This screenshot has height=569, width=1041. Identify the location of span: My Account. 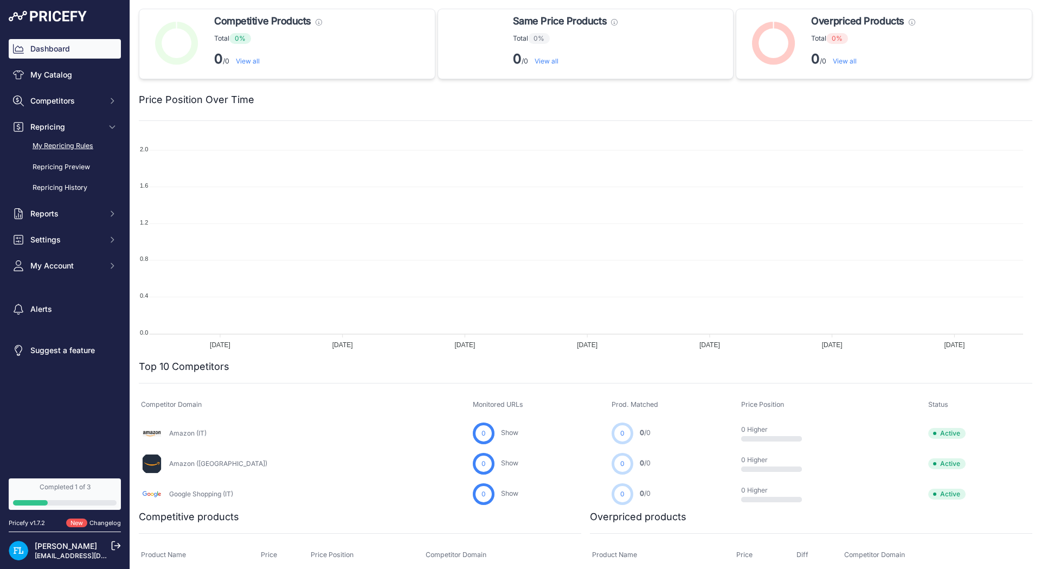
(66, 266).